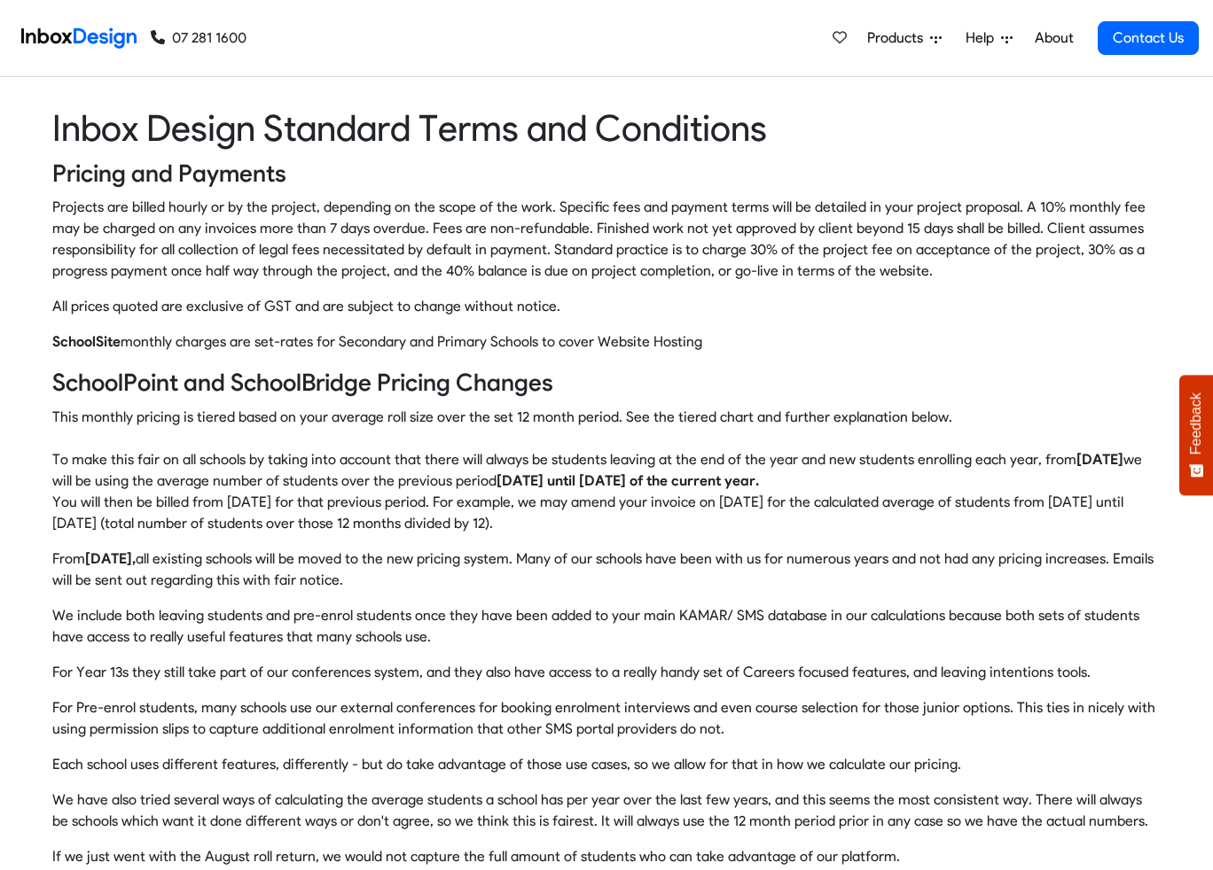  I want to click on p: We include both leaving students and pre-enrol students once they have been added to your main KA..., so click(606, 627).